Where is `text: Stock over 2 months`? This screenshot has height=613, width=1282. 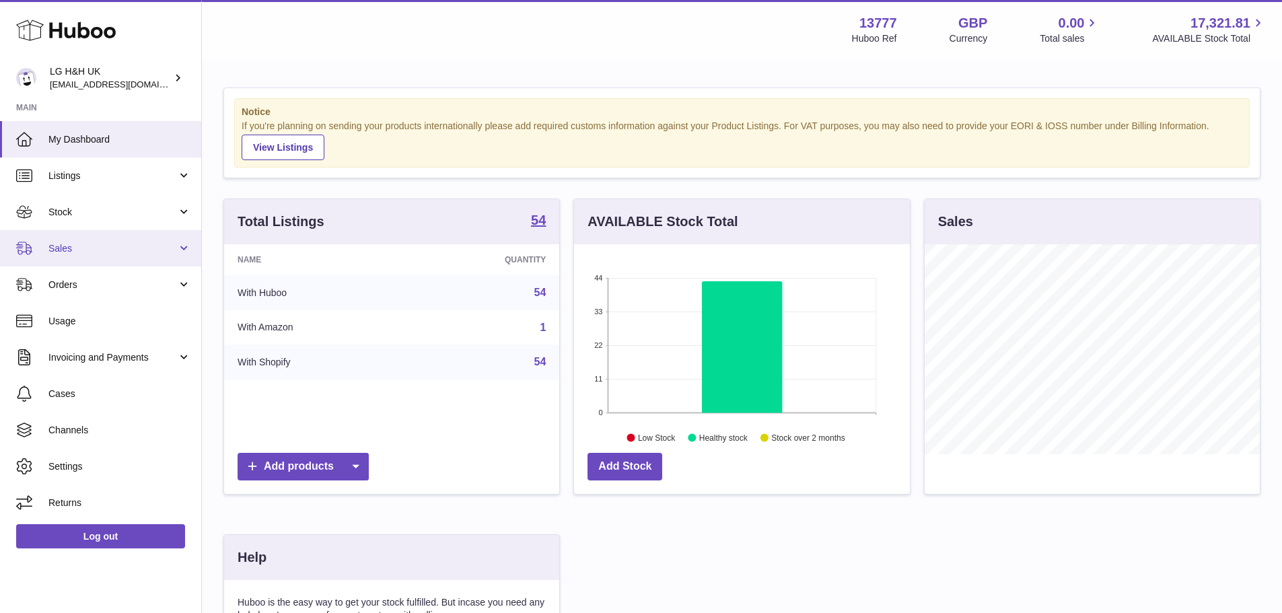 text: Stock over 2 months is located at coordinates (808, 437).